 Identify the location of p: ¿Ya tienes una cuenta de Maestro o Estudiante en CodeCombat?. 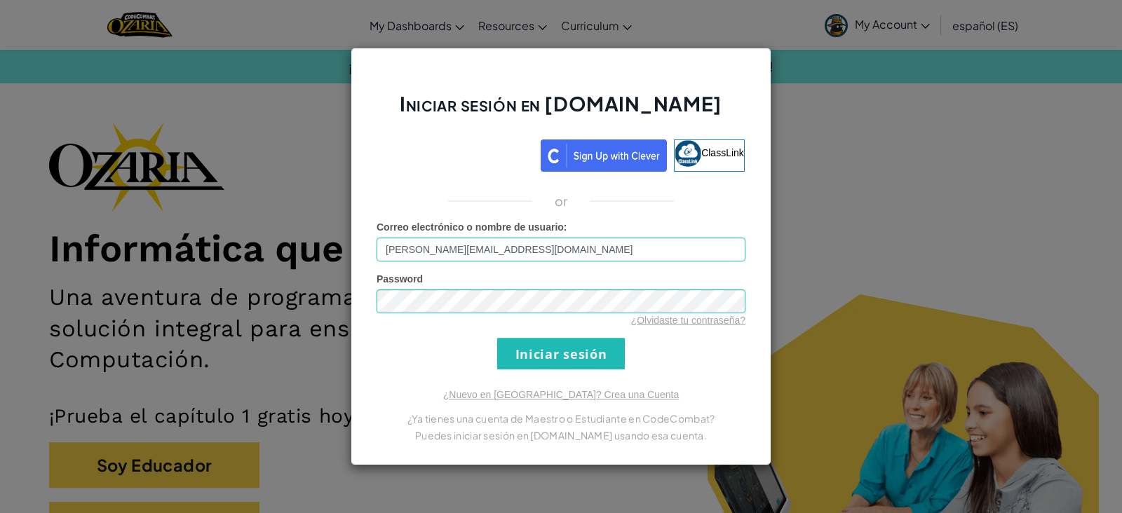
(561, 419).